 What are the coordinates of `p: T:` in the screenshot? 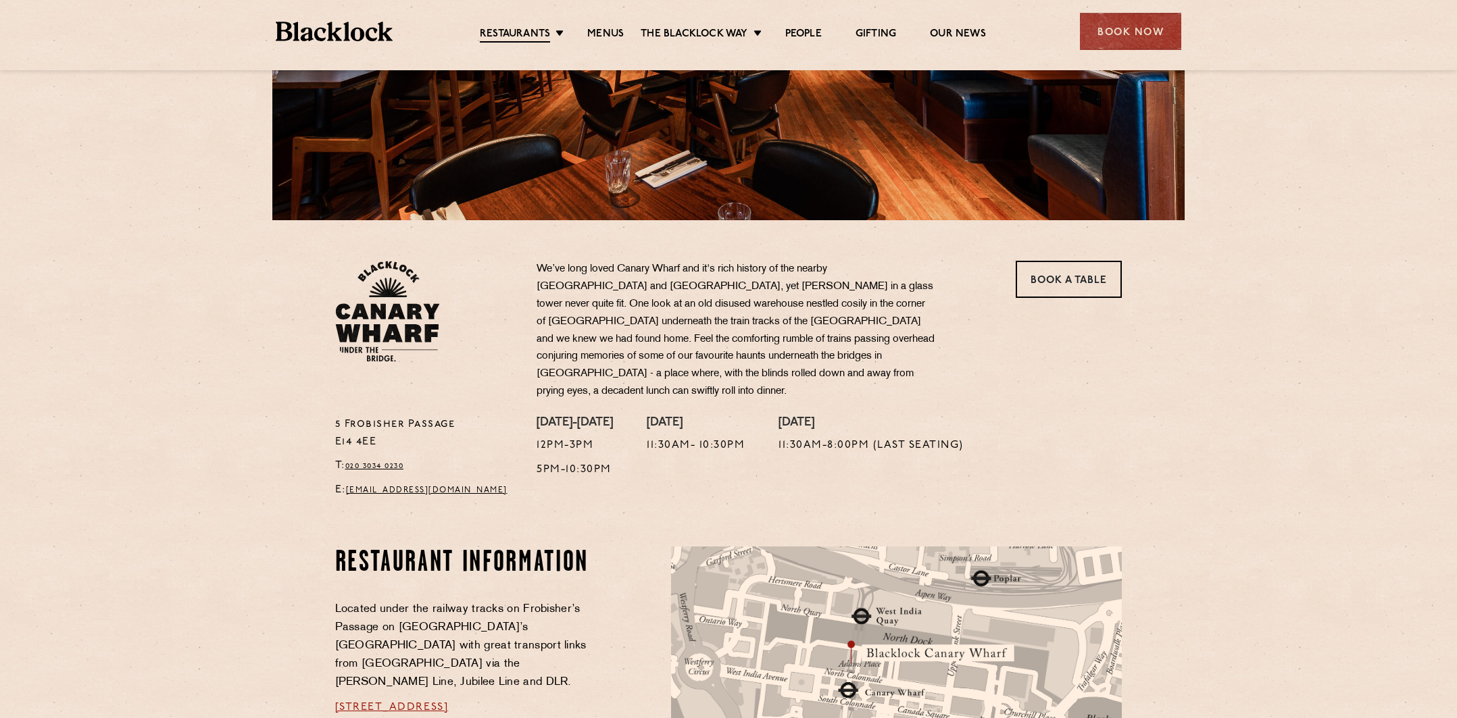 It's located at (426, 466).